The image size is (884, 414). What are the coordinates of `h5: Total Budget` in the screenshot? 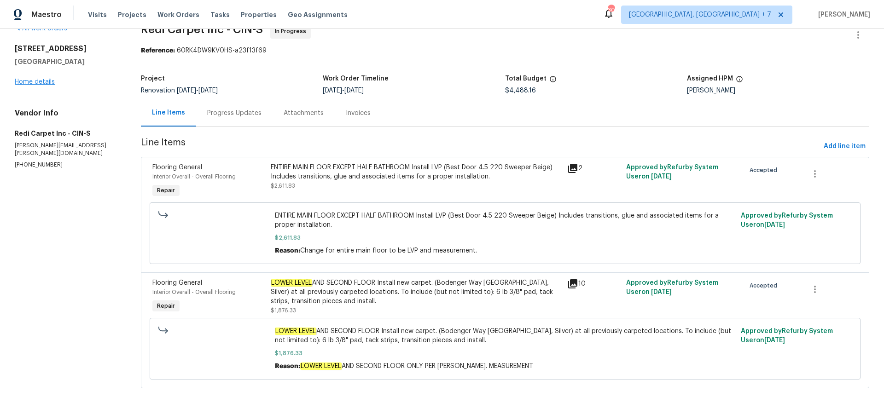 It's located at (526, 79).